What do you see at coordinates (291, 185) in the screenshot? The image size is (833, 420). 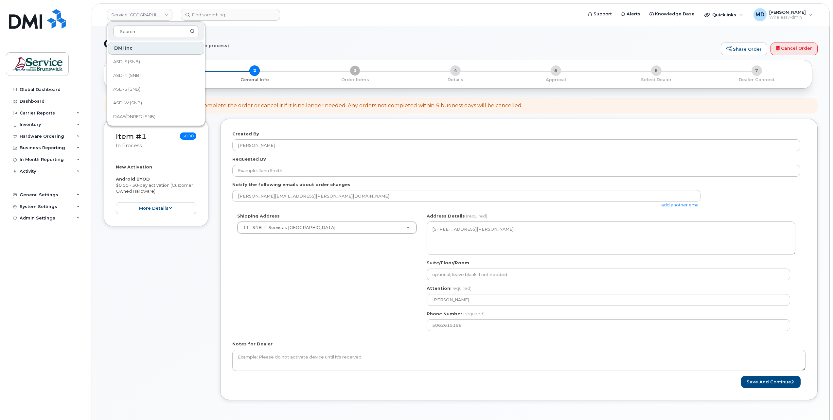 I see `label: Notify the following emails about order changes` at bounding box center [291, 185].